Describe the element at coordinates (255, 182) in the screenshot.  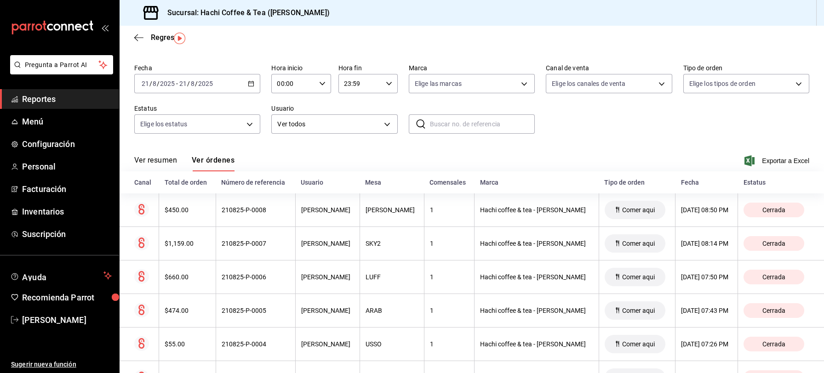
I see `div: Número de referencia` at that location.